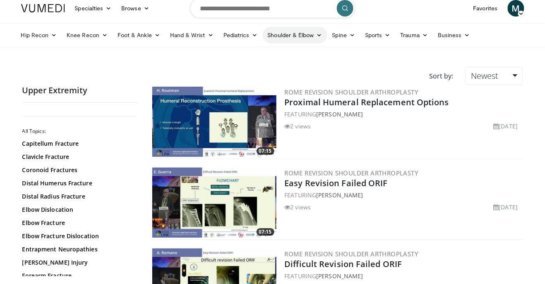 The image size is (545, 284). I want to click on a: Newest, so click(494, 76).